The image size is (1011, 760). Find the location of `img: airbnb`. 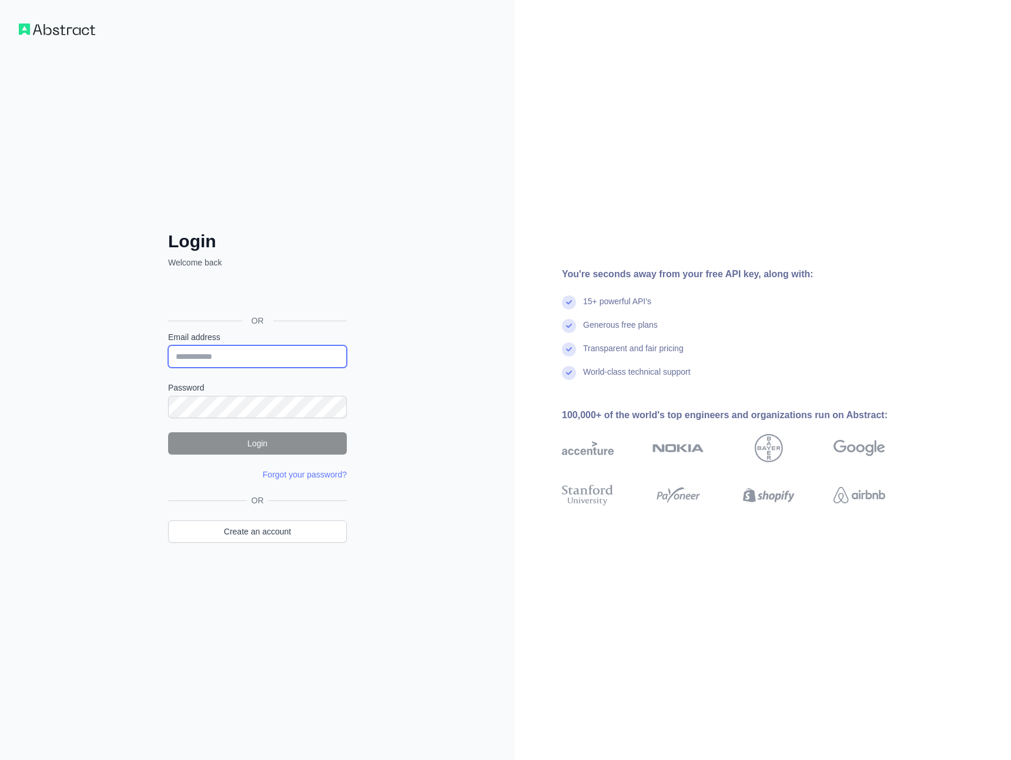

img: airbnb is located at coordinates (859, 495).